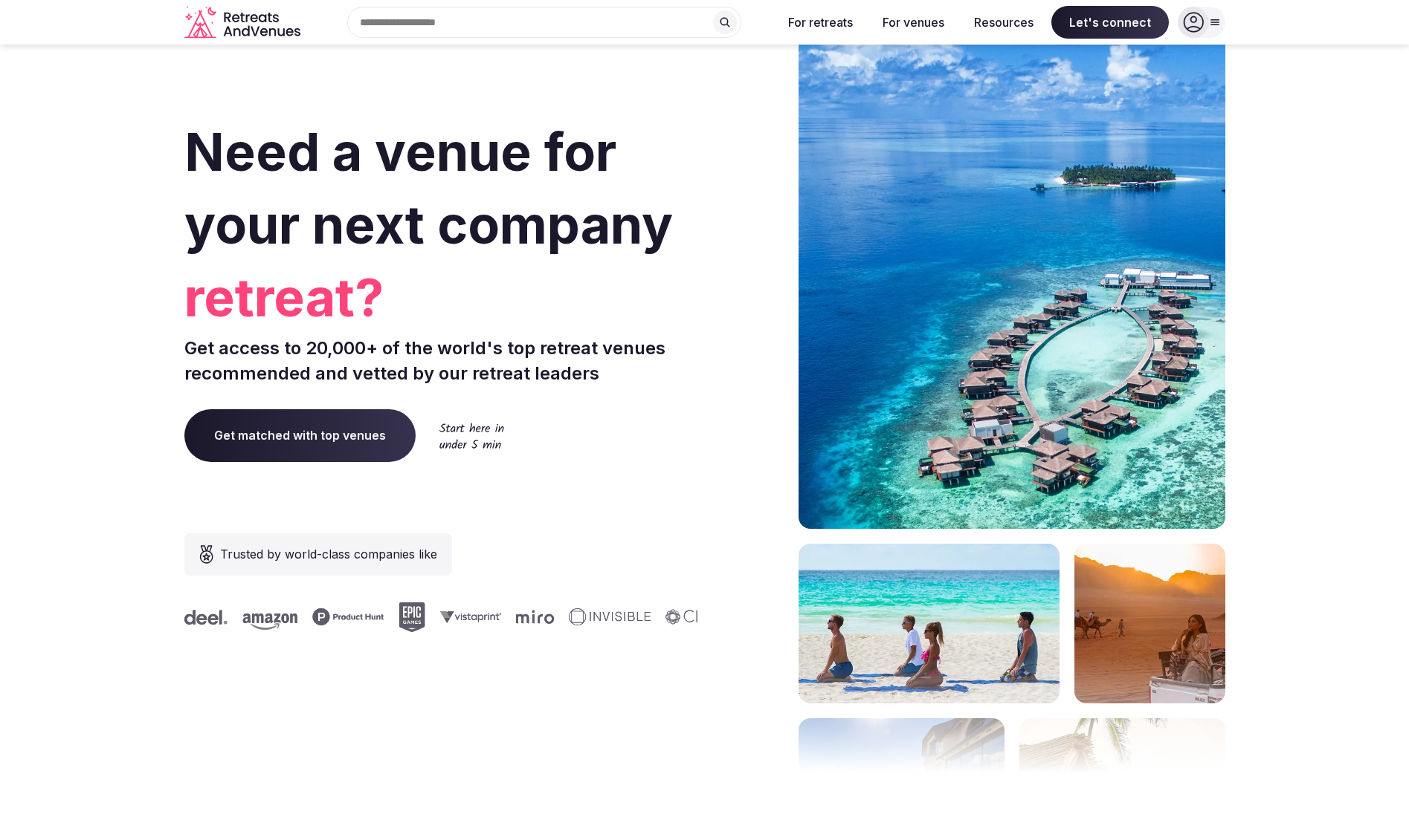  I want to click on span: retreat?, so click(442, 298).